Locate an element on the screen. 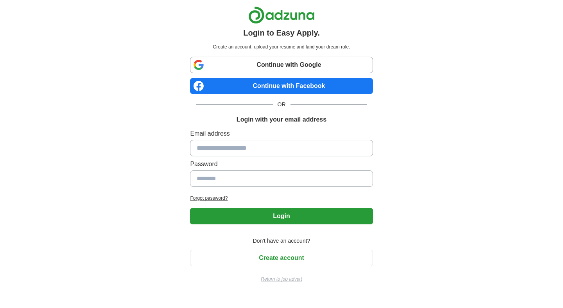 The width and height of the screenshot is (563, 308). a: Continue with Google is located at coordinates (281, 65).